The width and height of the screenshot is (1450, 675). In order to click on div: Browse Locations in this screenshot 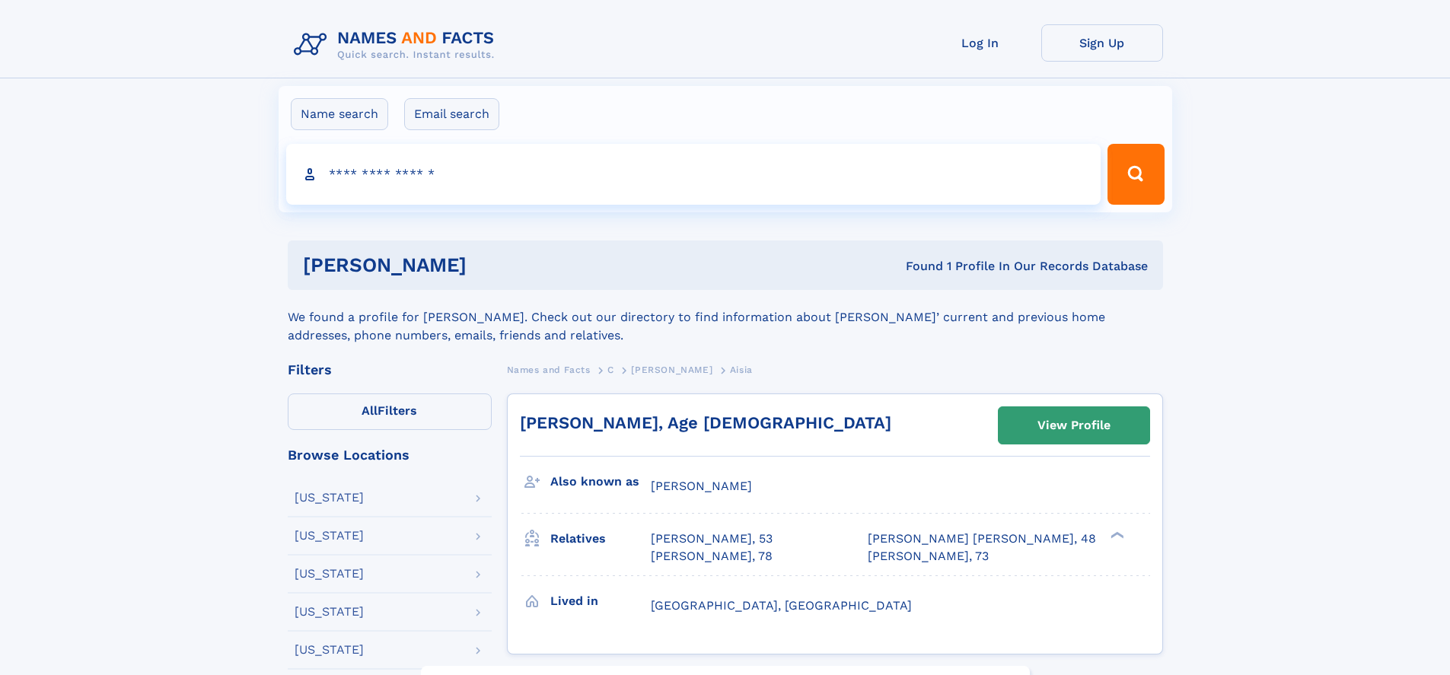, I will do `click(390, 455)`.